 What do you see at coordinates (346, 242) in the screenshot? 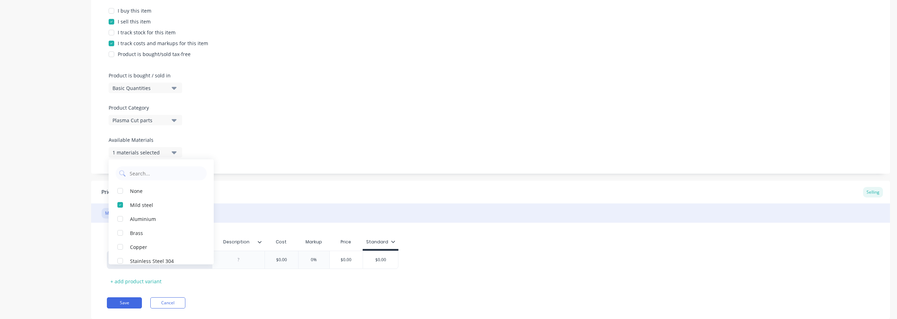
I see `div: Price` at bounding box center [346, 242].